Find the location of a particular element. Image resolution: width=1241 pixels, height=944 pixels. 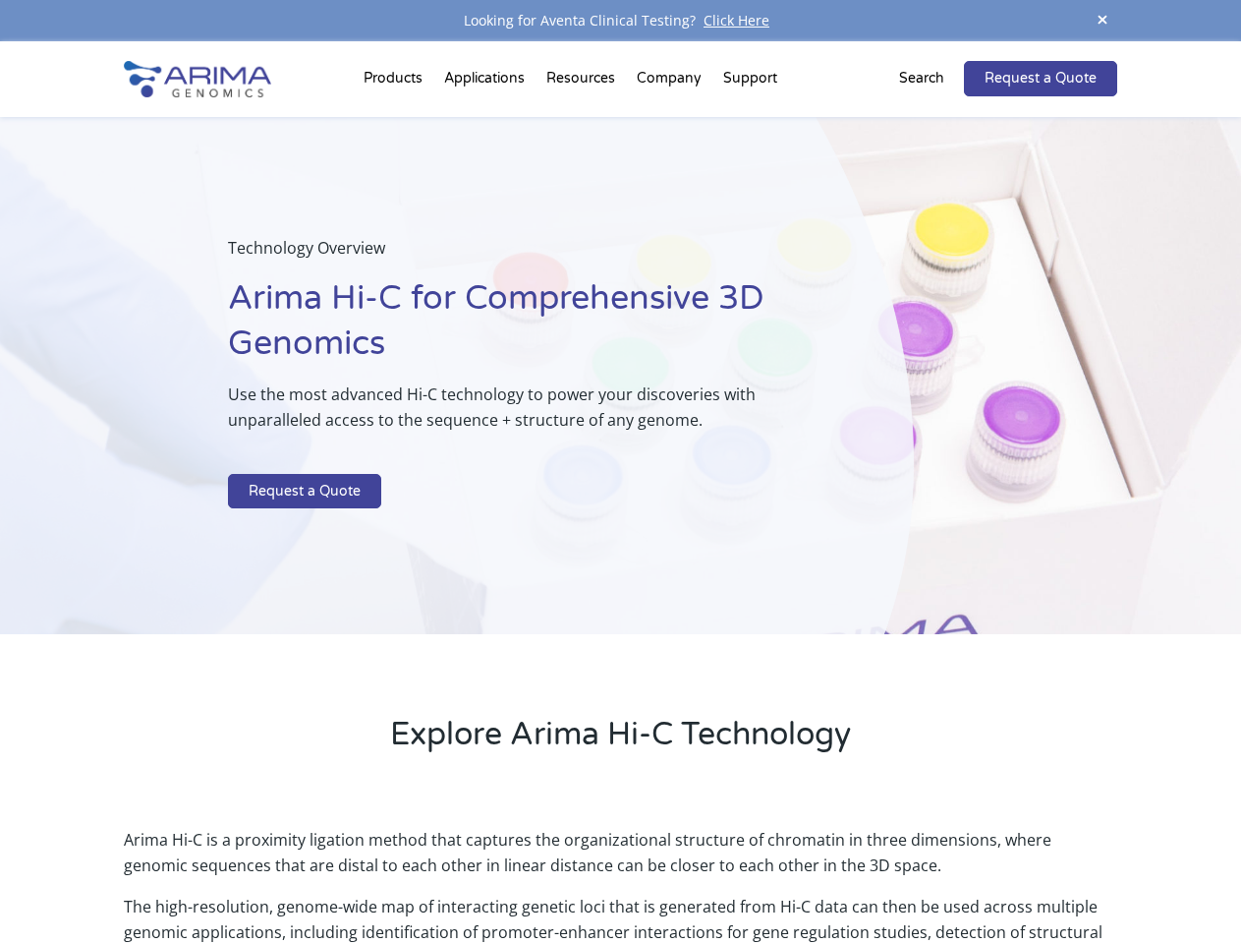

div: Looking for Aventa Clinical Testing? is located at coordinates (620, 21).